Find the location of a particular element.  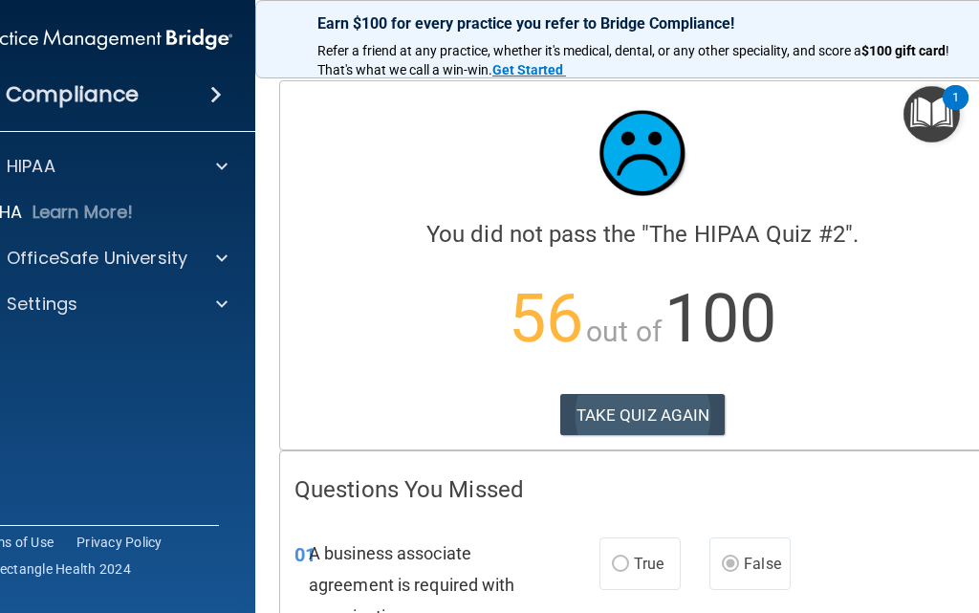

p: Earn $100 for every practice you refer to Bridge Compliance! is located at coordinates (642, 23).